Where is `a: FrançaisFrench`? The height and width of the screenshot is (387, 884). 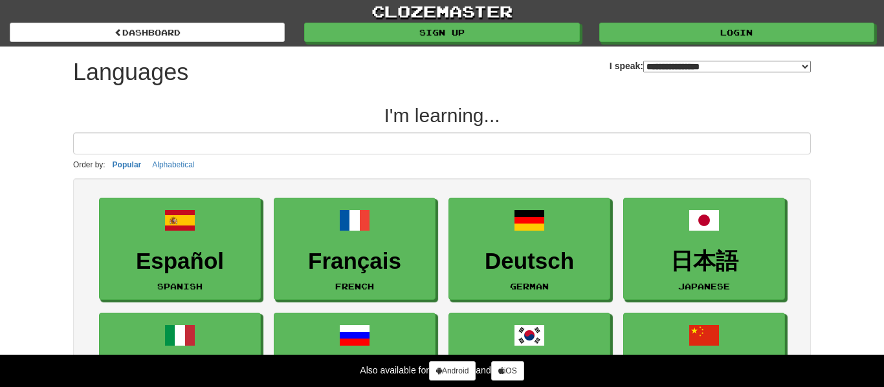
a: FrançaisFrench is located at coordinates (354, 249).